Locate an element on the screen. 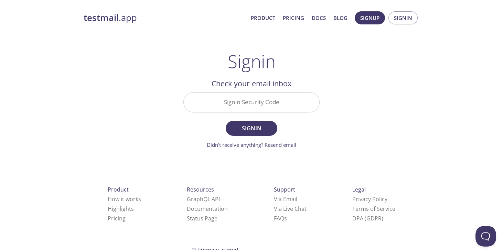 This screenshot has height=250, width=503. h1: Signin is located at coordinates (251, 61).